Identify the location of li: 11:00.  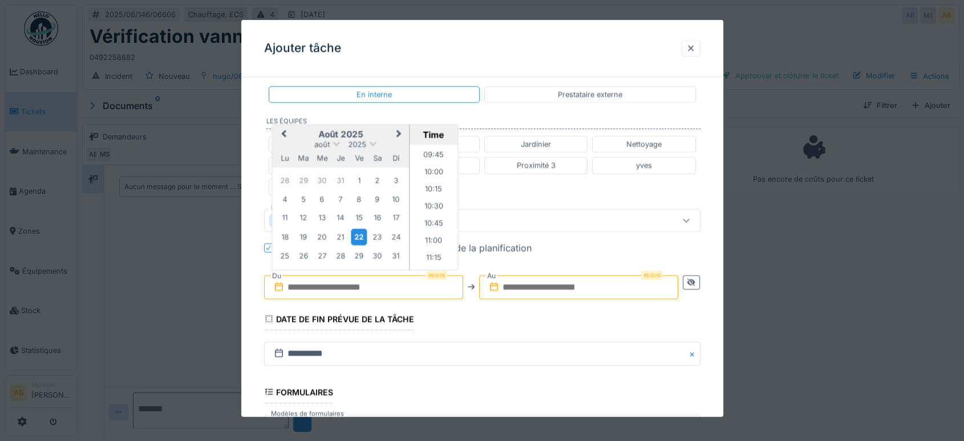
(434, 241).